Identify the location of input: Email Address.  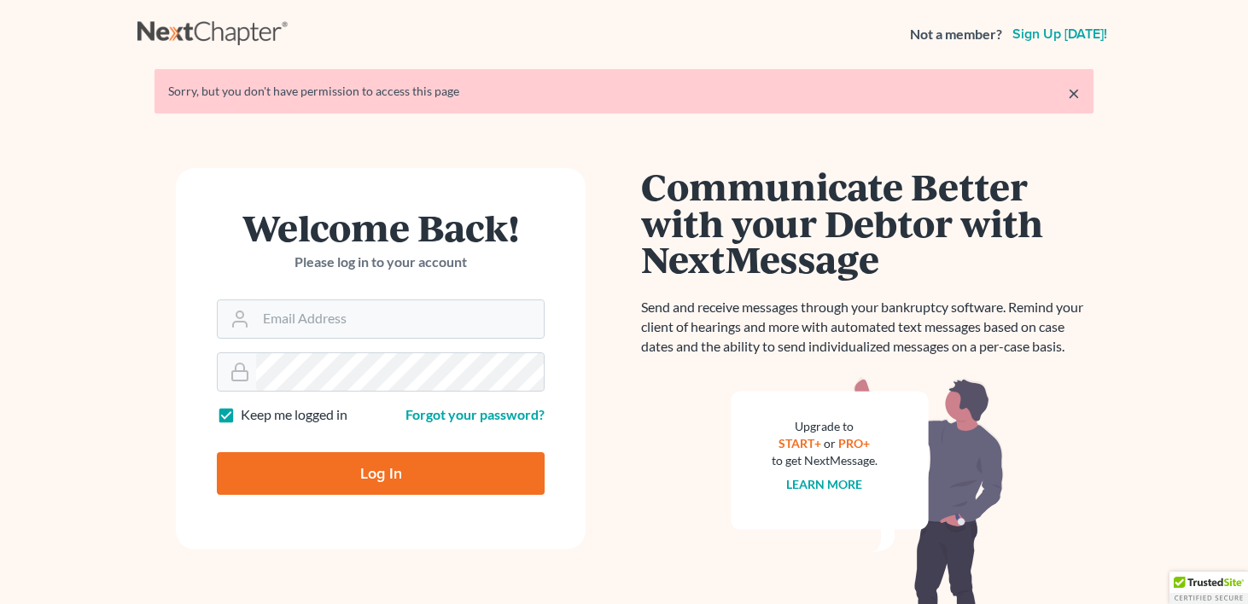
(400, 319).